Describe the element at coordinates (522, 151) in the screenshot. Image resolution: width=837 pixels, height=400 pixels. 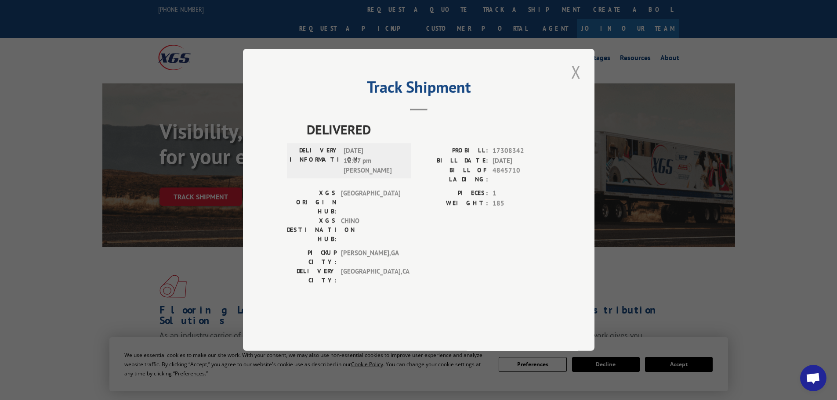
I see `span: 17308342` at that location.